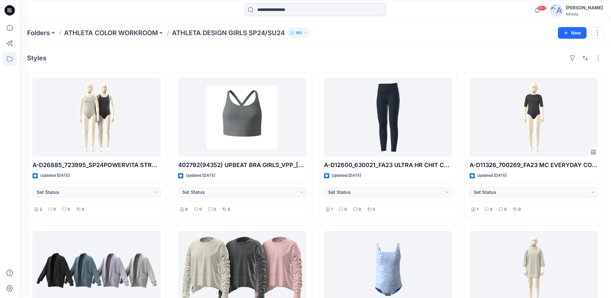  I want to click on a: A-D11326_700269_FA23 MC EVERYDAY COTTON BODYSHUIT 3D Top of Production 20APR23, so click(534, 117).